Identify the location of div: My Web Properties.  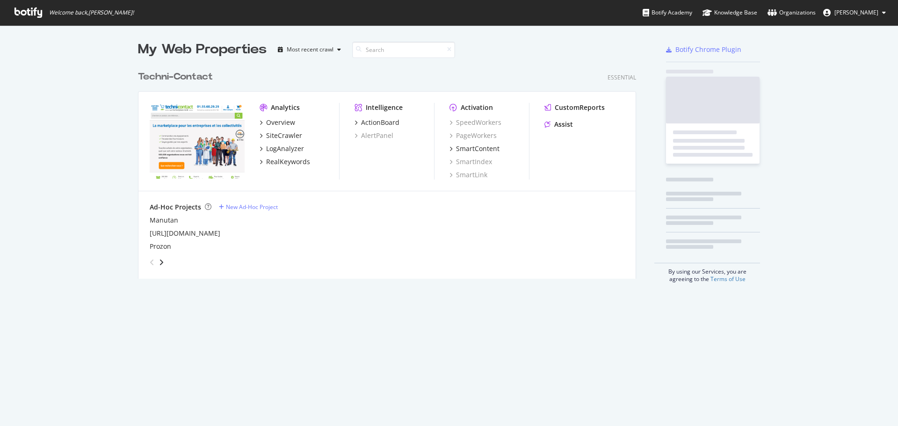
(202, 50).